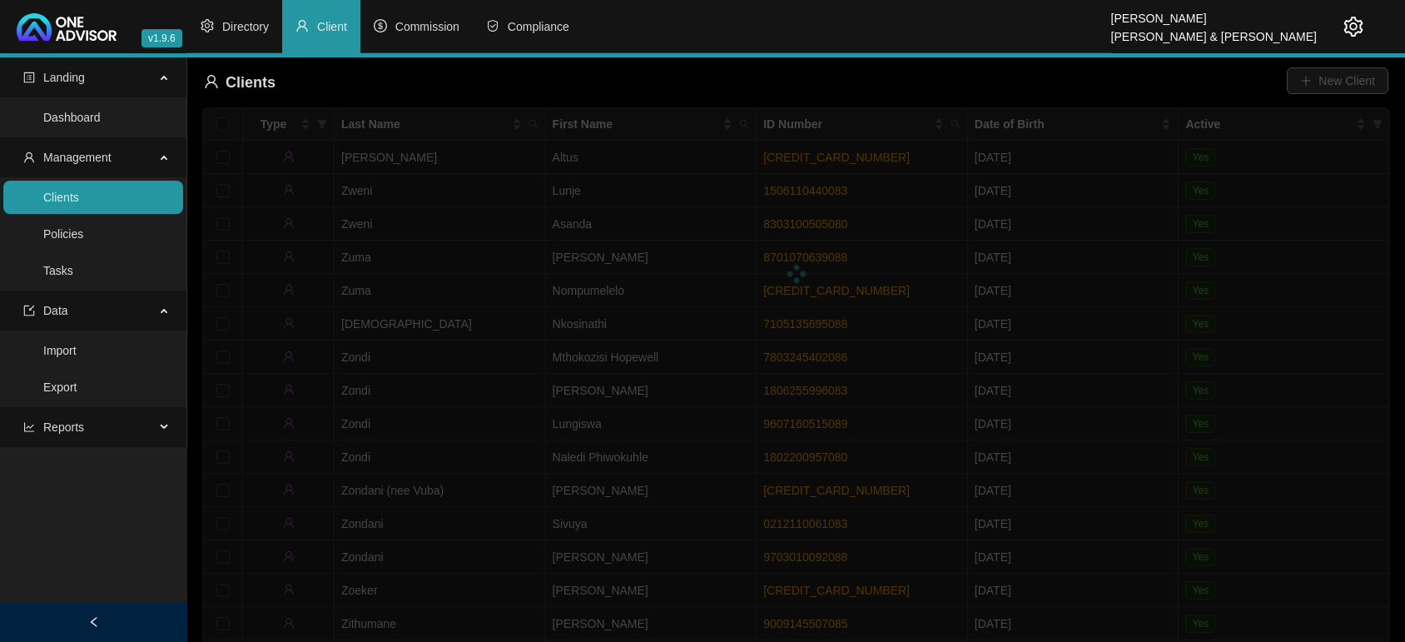 This screenshot has height=642, width=1405. I want to click on a: Dashboard, so click(72, 117).